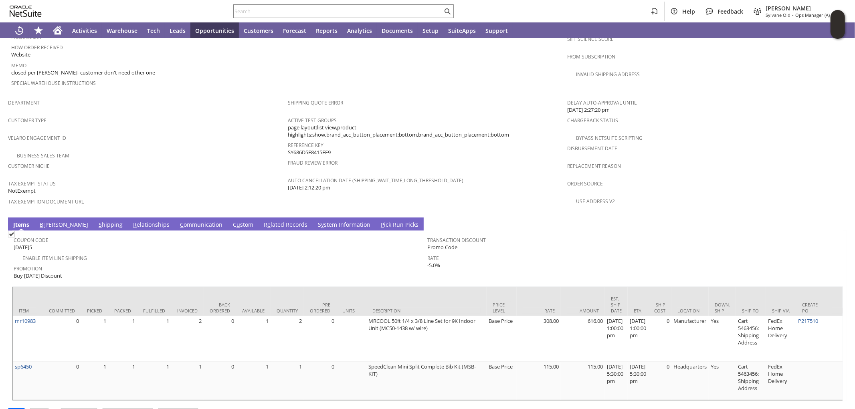 The image size is (855, 409). What do you see at coordinates (85, 30) in the screenshot?
I see `span: Activities` at bounding box center [85, 30].